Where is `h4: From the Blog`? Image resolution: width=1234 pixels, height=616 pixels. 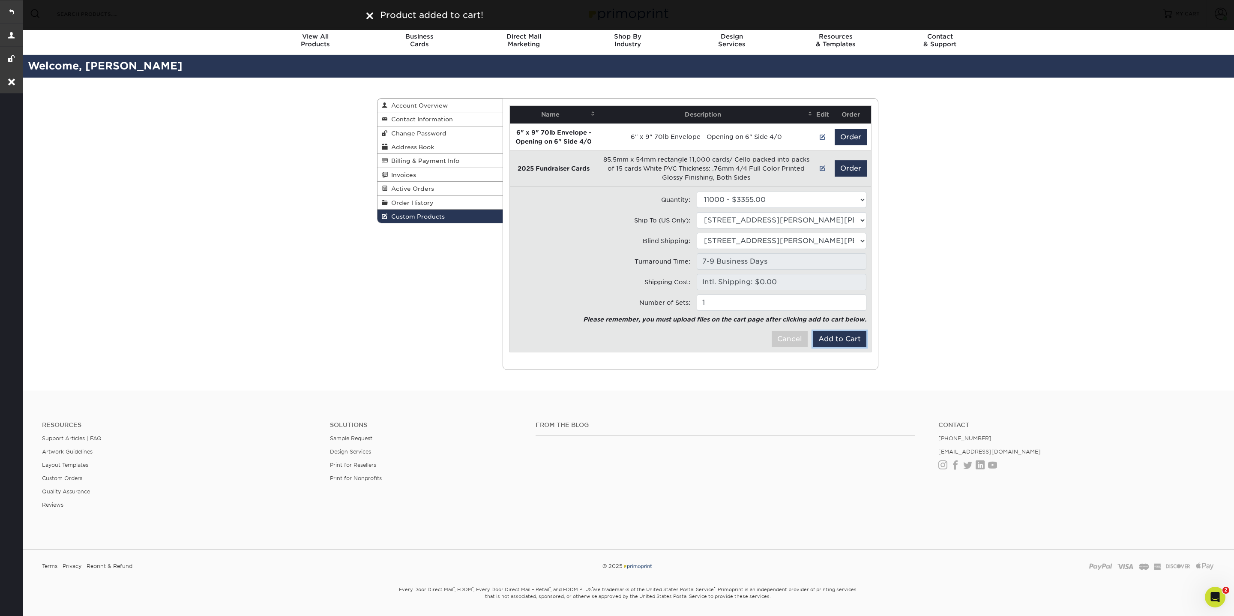
h4: From the Blog is located at coordinates (725, 425).